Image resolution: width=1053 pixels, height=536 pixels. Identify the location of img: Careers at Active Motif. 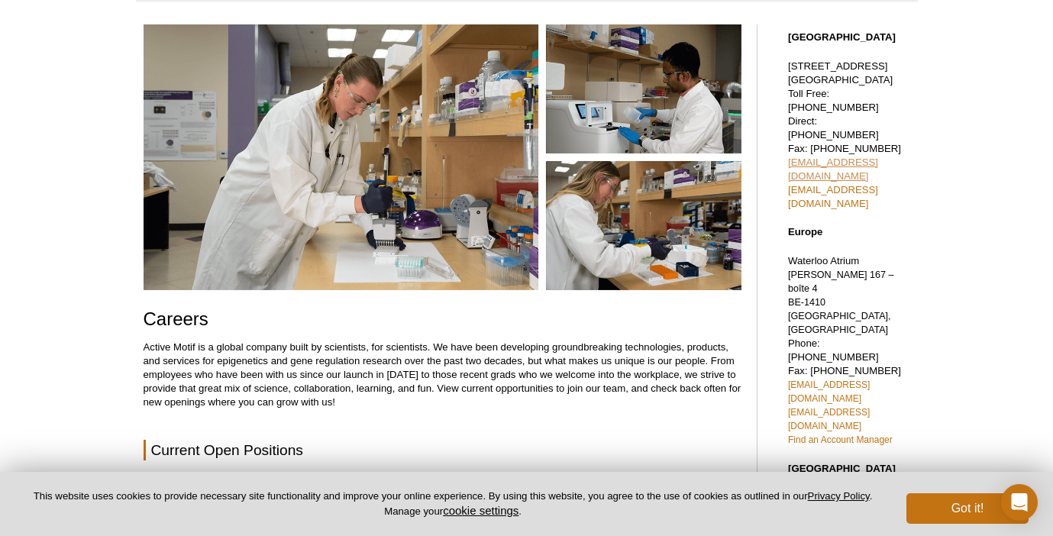
(442, 157).